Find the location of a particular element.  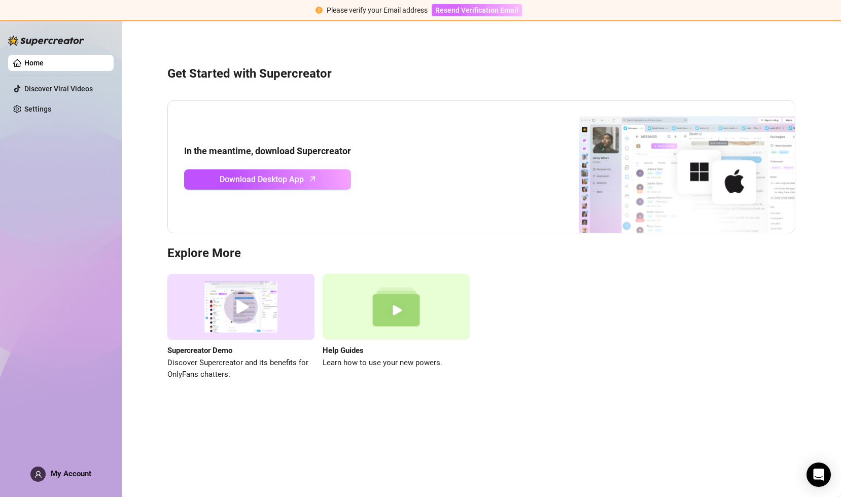

strong: Supercreator Demo is located at coordinates (200, 350).